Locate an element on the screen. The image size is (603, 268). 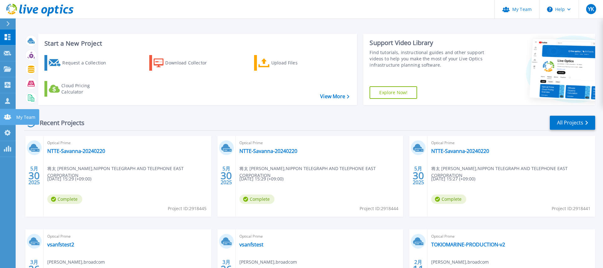
a: View More is located at coordinates (334, 96).